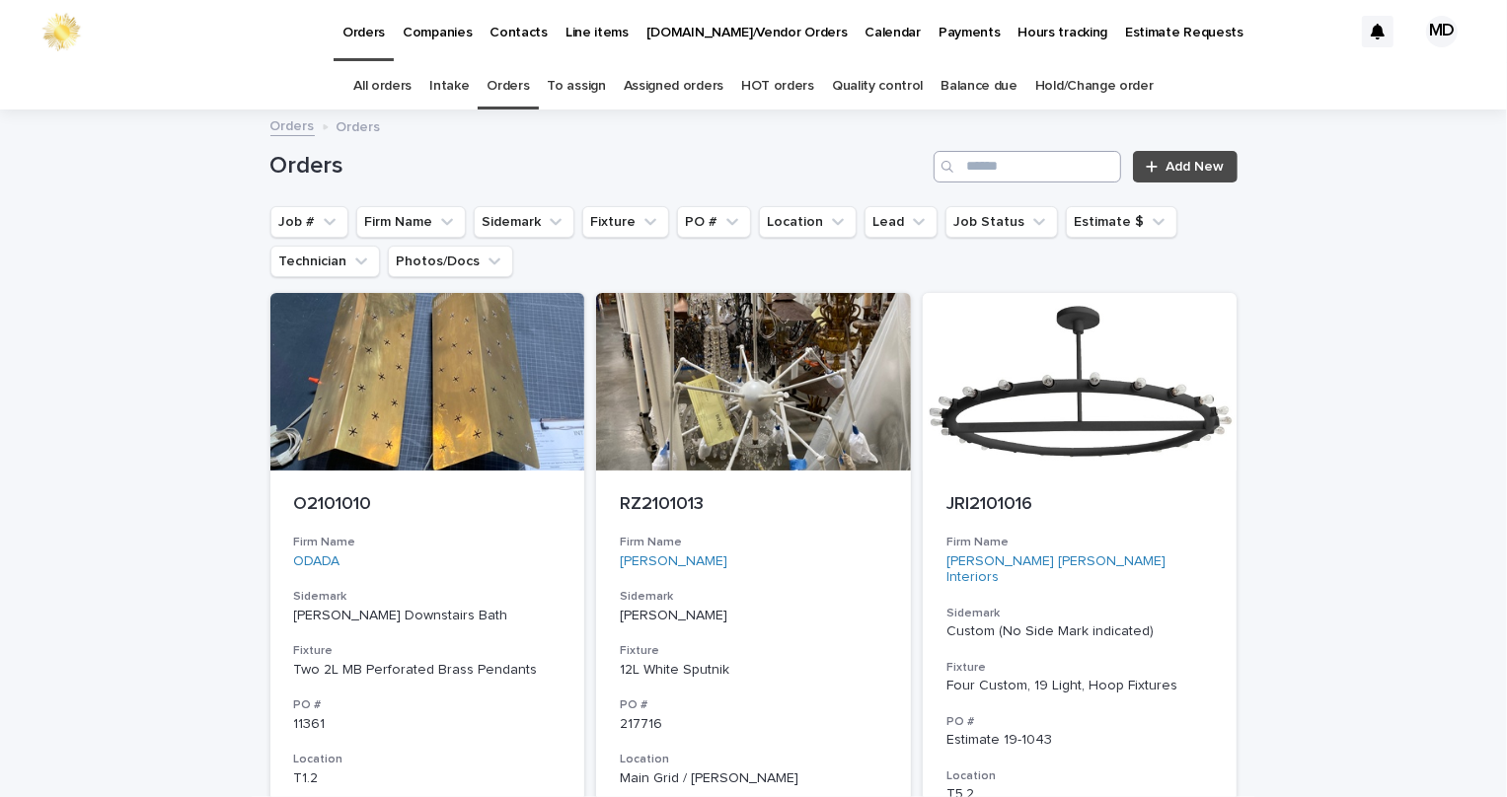  Describe the element at coordinates (778, 86) in the screenshot. I see `a: HOT orders` at that location.